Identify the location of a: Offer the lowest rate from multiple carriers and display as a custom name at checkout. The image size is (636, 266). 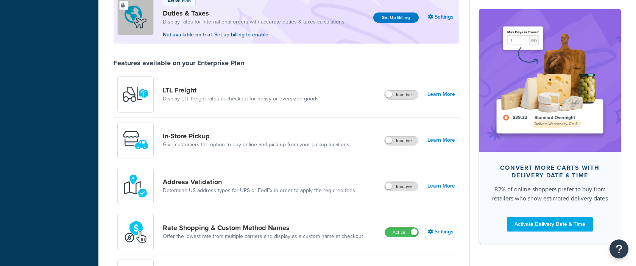
(263, 236).